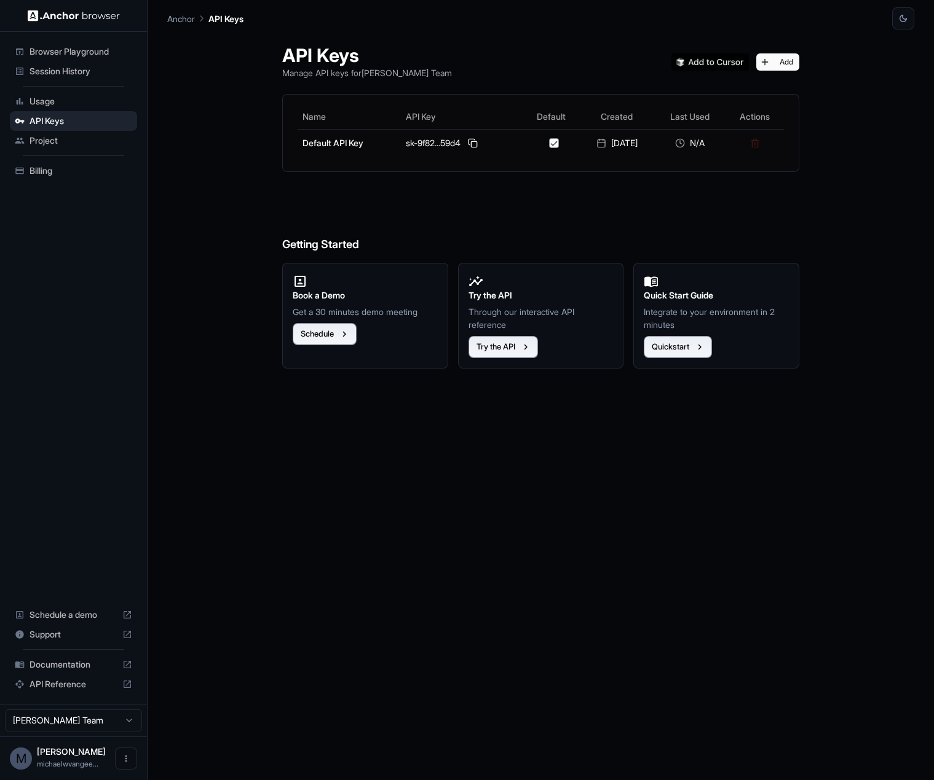 Image resolution: width=934 pixels, height=780 pixels. What do you see at coordinates (73, 171) in the screenshot?
I see `div: Billing` at bounding box center [73, 171].